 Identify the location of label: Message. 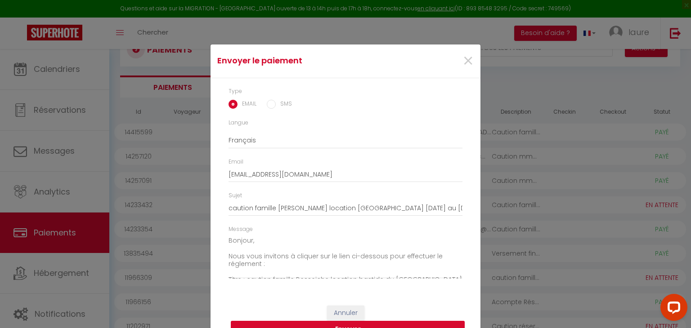
(241, 229).